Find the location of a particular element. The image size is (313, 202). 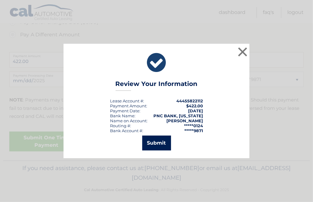

h3: Review Your Information is located at coordinates (157, 85).